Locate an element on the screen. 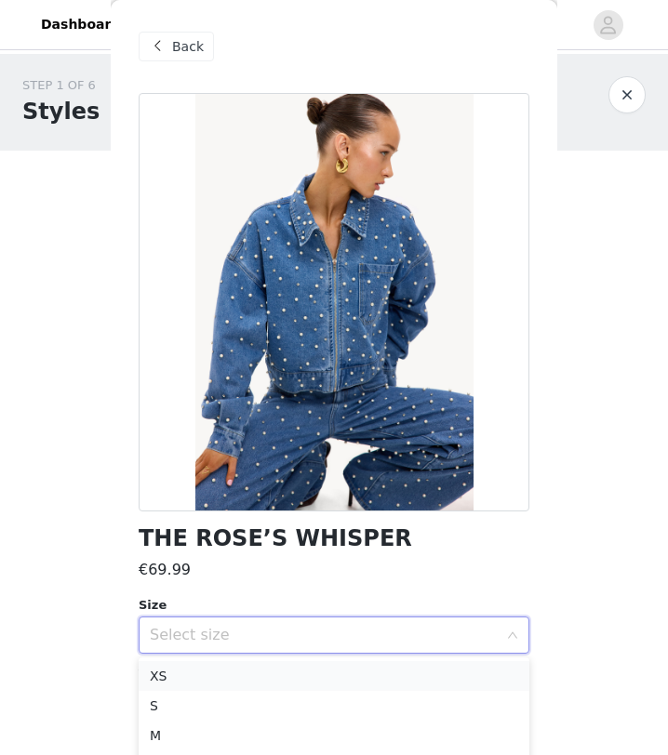  li: M is located at coordinates (334, 736).